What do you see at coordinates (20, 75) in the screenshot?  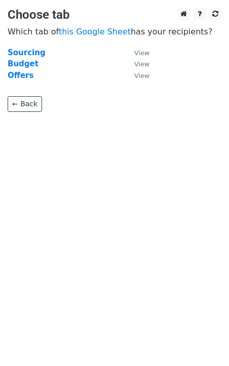 I see `strong: Offers` at bounding box center [20, 75].